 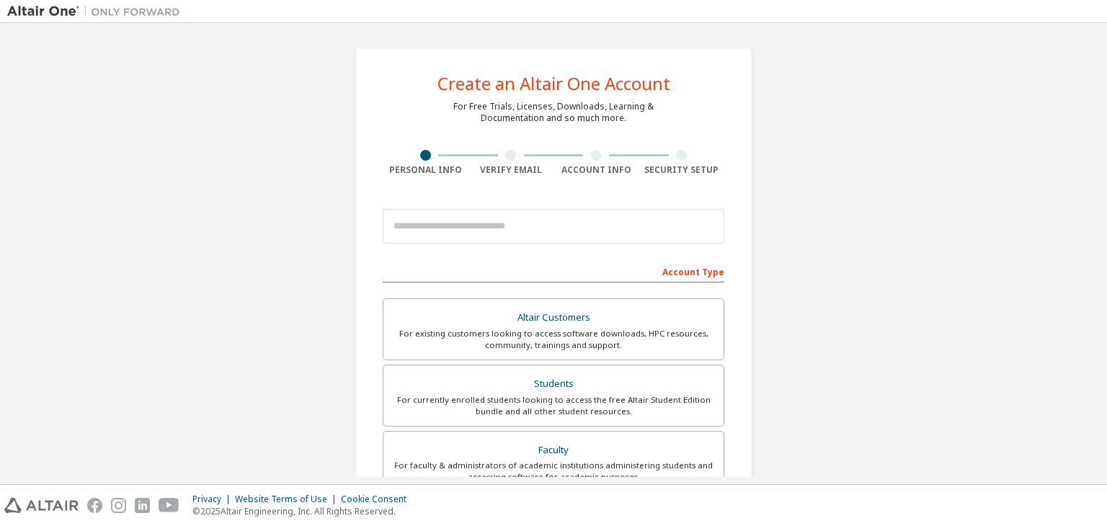 I want to click on div: Altair Customers, so click(x=553, y=318).